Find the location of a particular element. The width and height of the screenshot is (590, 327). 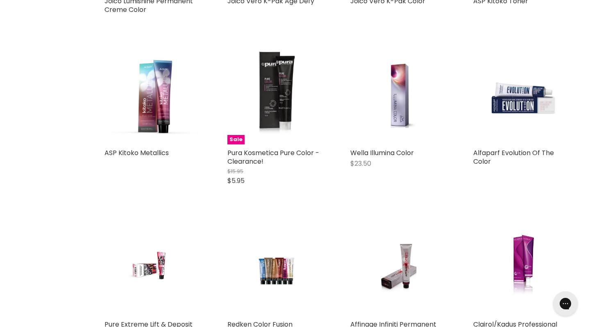

button: Gorgias live chat is located at coordinates (16, 15).